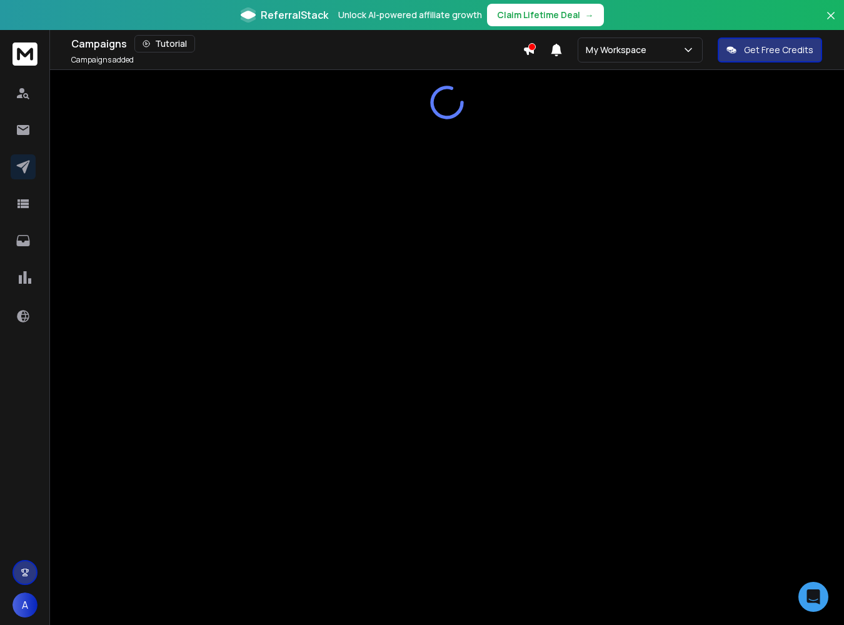  What do you see at coordinates (831, 23) in the screenshot?
I see `button: Close banner` at bounding box center [831, 23].